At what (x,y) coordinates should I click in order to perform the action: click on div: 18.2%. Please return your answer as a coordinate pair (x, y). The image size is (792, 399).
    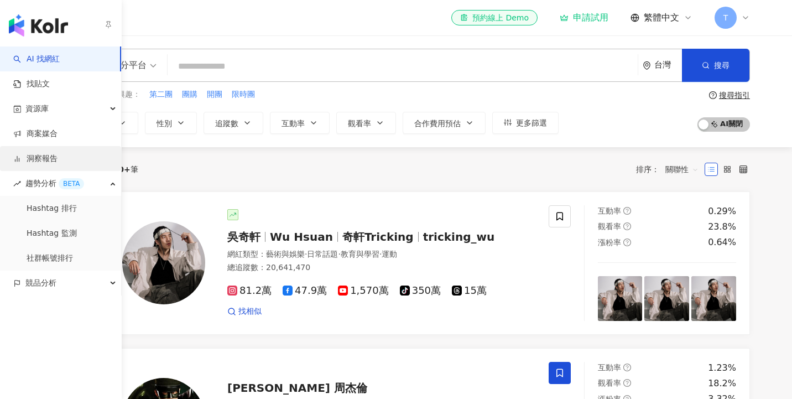
    Looking at the image, I should click on (721, 383).